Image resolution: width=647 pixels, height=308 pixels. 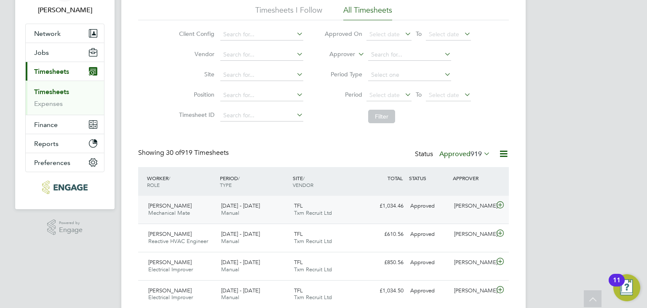 What do you see at coordinates (65, 10) in the screenshot?
I see `span: Chloe Harding` at bounding box center [65, 10].